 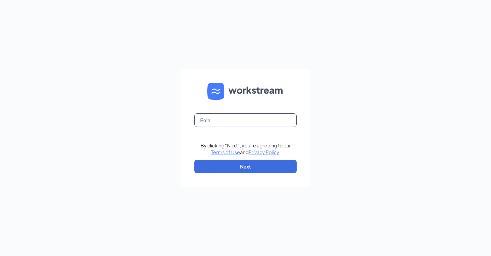 I want to click on a: Privacy Policy, so click(x=264, y=152).